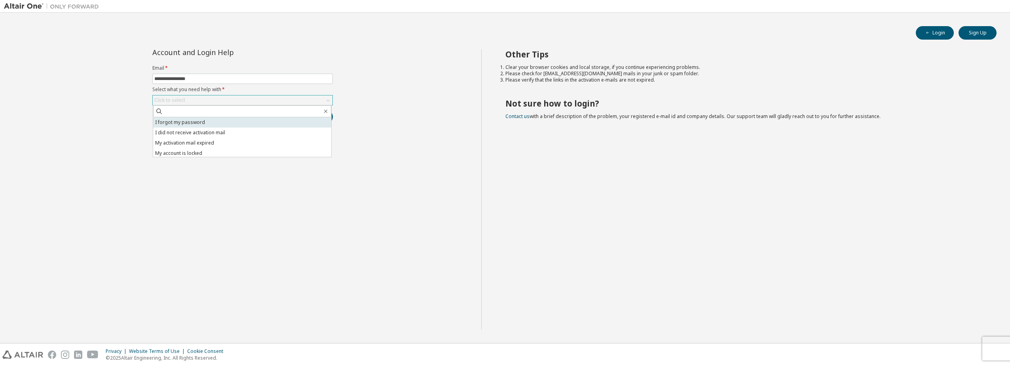 The image size is (1010, 366). Describe the element at coordinates (93, 354) in the screenshot. I see `img: youtube.svg` at that location.